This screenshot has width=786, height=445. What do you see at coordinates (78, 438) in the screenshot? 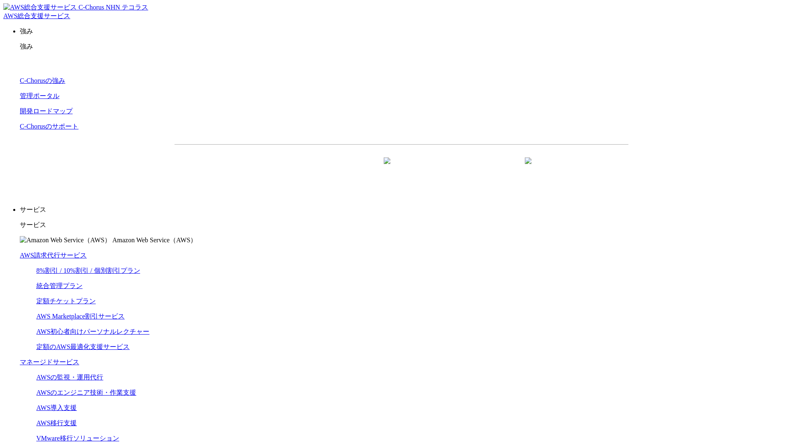
I see `a: VMware移行ソリューション` at bounding box center [78, 438].